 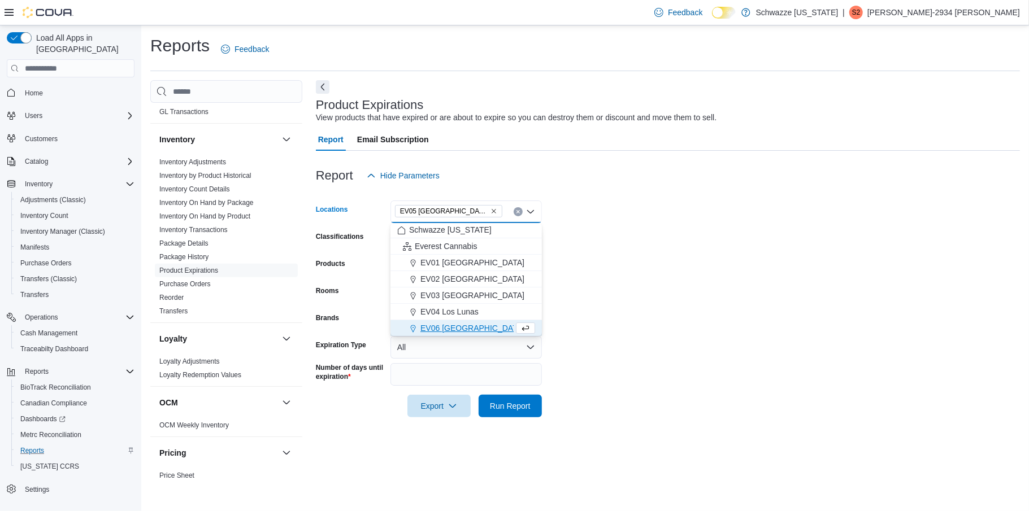 What do you see at coordinates (351, 372) in the screenshot?
I see `label: Number of days until expiration` at bounding box center [351, 372].